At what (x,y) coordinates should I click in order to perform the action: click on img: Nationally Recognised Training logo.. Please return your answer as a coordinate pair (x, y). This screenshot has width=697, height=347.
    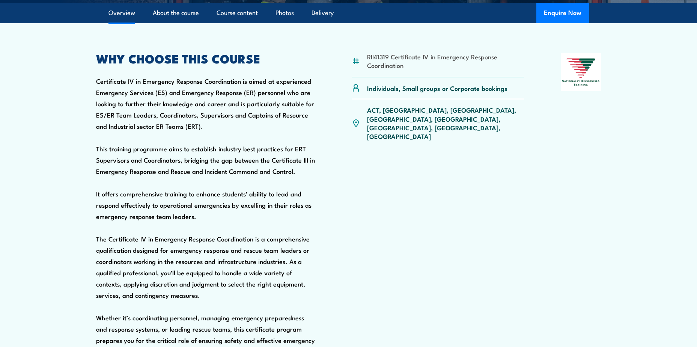
    Looking at the image, I should click on (581, 72).